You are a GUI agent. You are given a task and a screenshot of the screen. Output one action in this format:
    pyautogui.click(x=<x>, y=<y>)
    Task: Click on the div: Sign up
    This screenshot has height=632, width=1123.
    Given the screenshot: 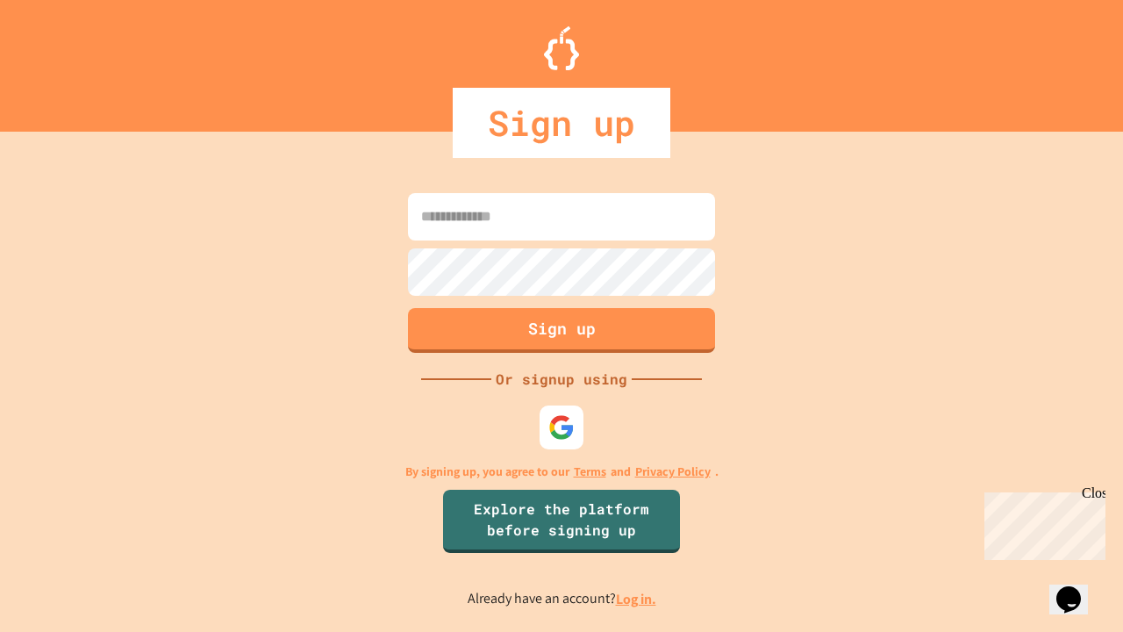 What is the action you would take?
    pyautogui.click(x=562, y=123)
    